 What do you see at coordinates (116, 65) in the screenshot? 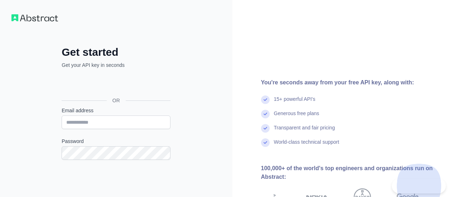
I see `p: Get your API key in seconds` at bounding box center [116, 65].